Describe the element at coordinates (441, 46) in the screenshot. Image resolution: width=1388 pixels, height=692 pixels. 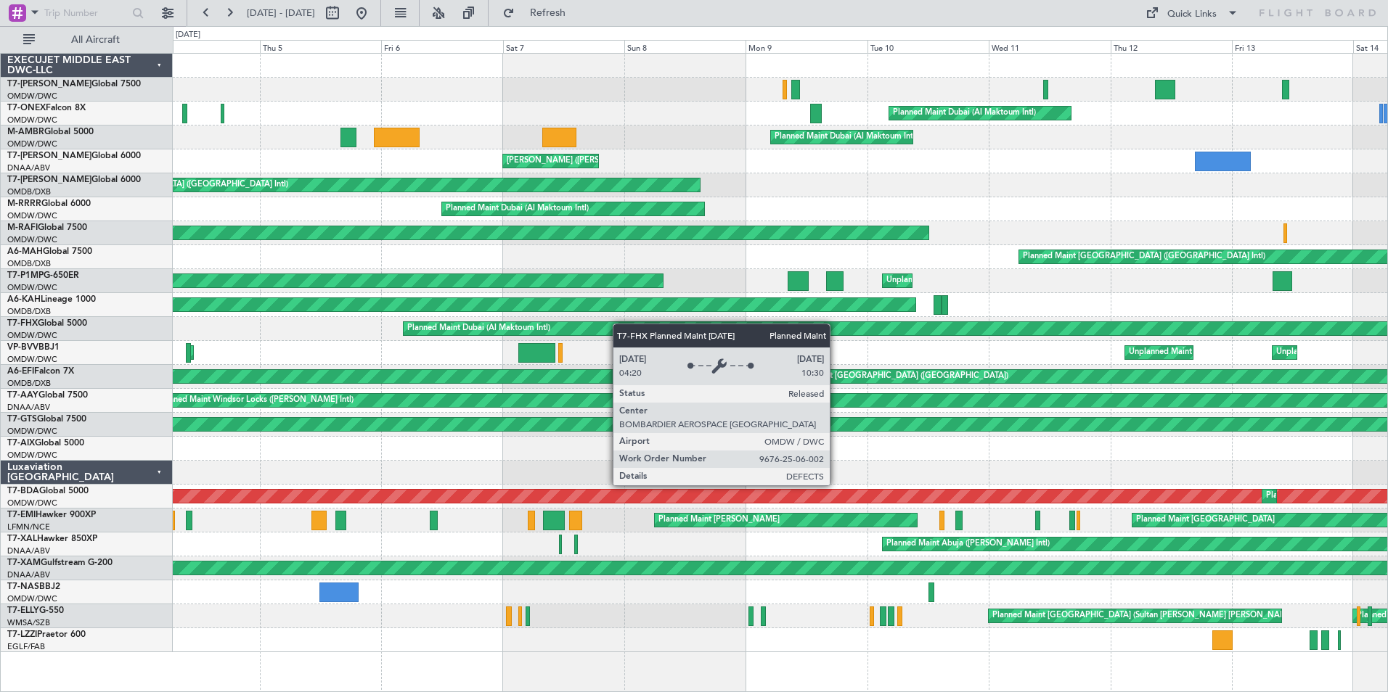
I see `div: Fri 6` at that location.